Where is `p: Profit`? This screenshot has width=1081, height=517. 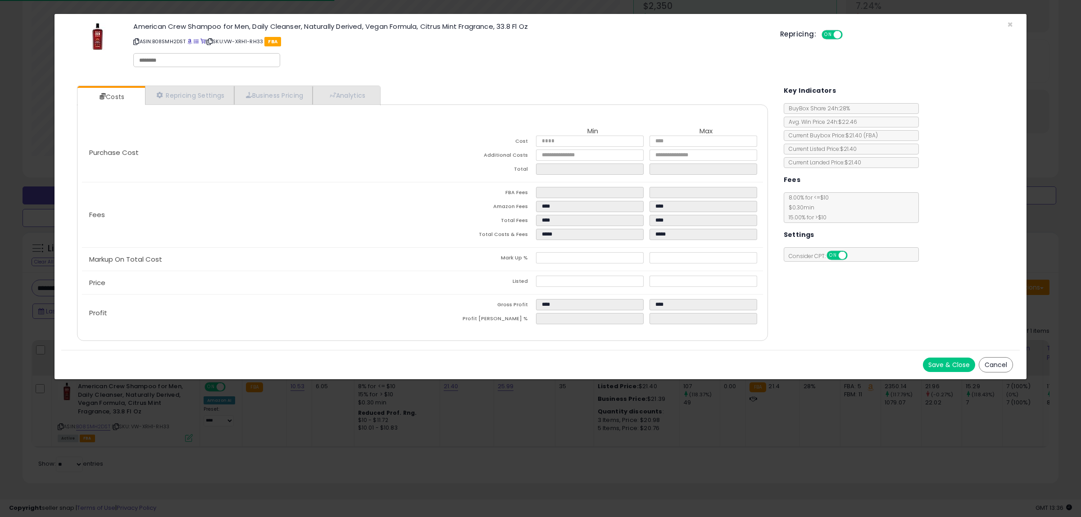
p: Profit is located at coordinates (252, 313).